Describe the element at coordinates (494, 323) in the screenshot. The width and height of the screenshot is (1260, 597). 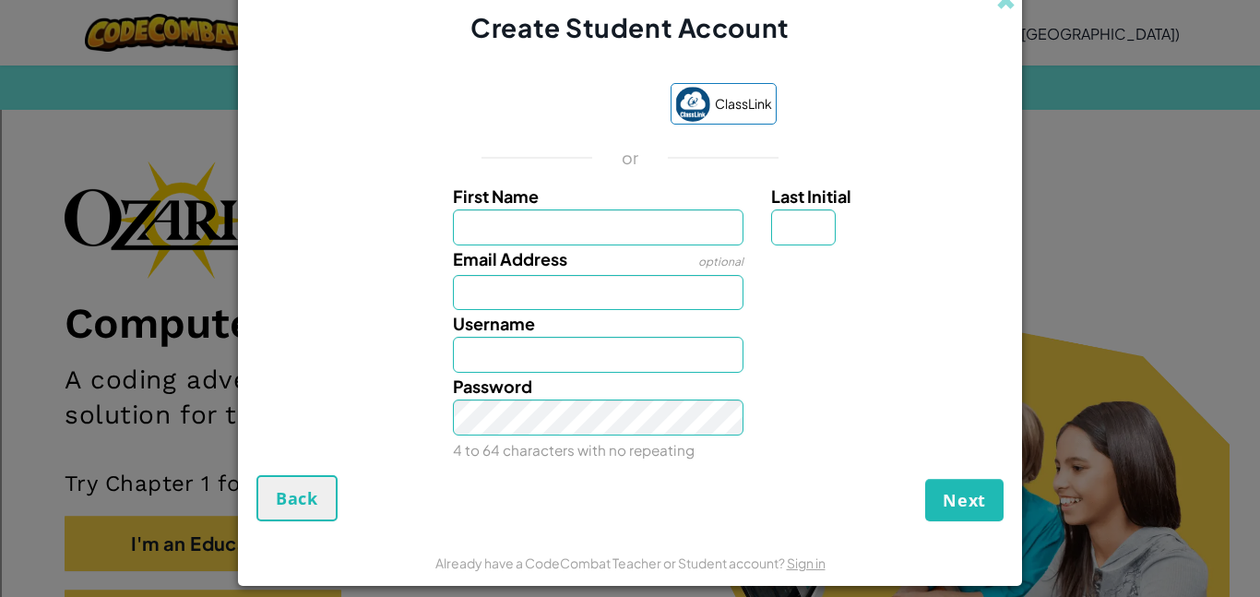
I see `span: Username` at that location.